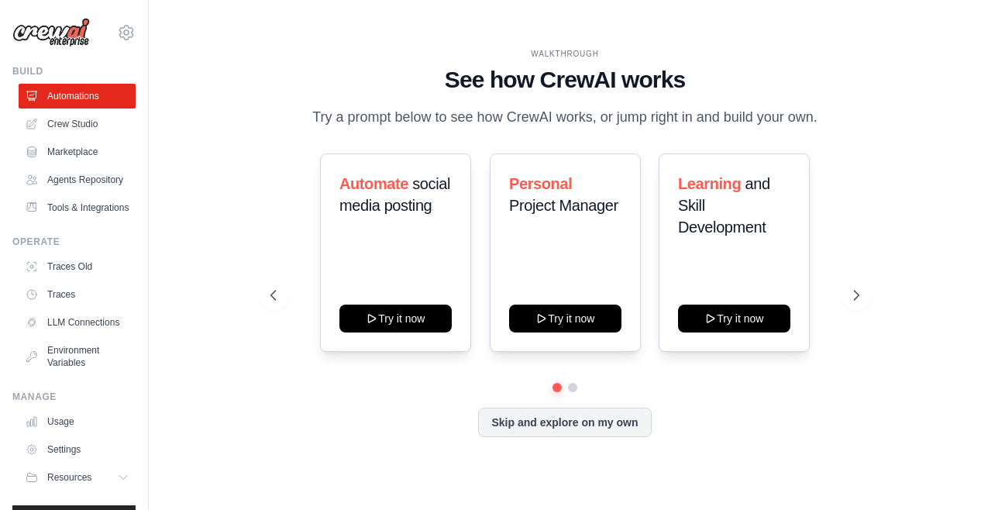  What do you see at coordinates (69, 477) in the screenshot?
I see `span: Resources` at bounding box center [69, 477].